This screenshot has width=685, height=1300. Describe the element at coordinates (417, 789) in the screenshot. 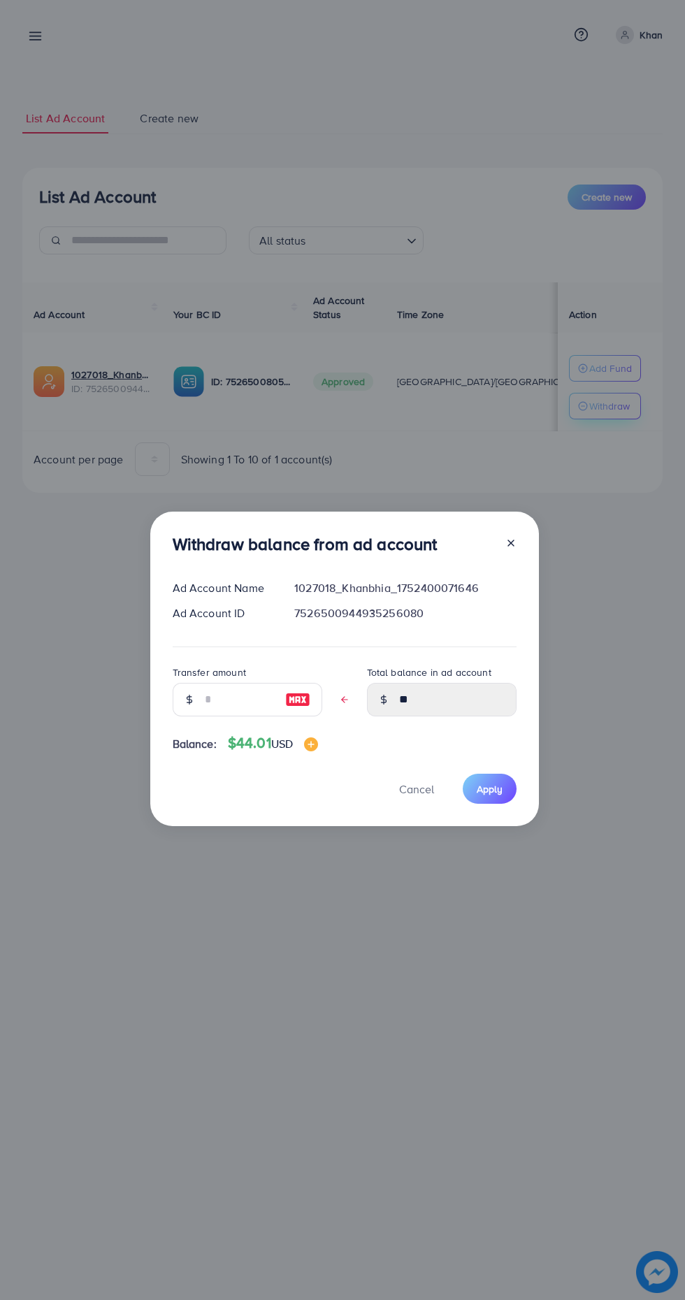

I see `span: Cancel` at that location.